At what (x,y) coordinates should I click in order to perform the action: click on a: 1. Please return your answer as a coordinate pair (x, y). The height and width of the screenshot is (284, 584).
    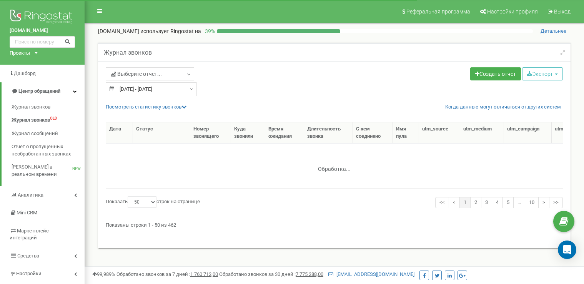
    Looking at the image, I should click on (465, 202).